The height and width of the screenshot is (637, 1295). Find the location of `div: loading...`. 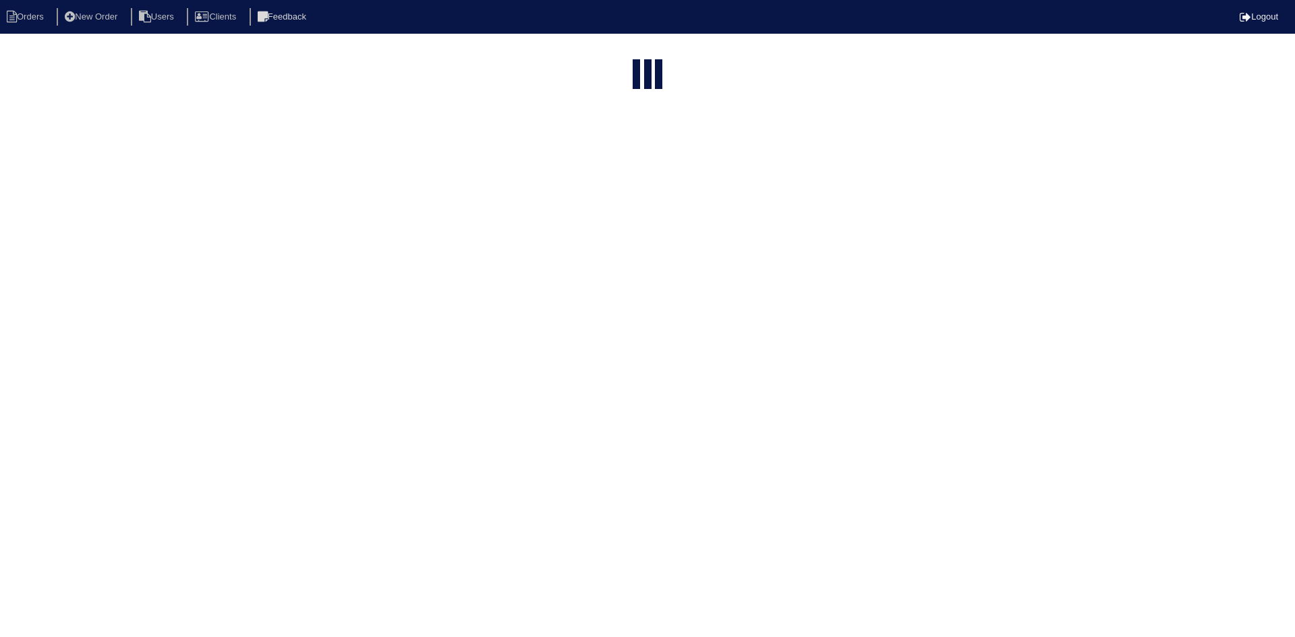

div: loading... is located at coordinates (647, 76).